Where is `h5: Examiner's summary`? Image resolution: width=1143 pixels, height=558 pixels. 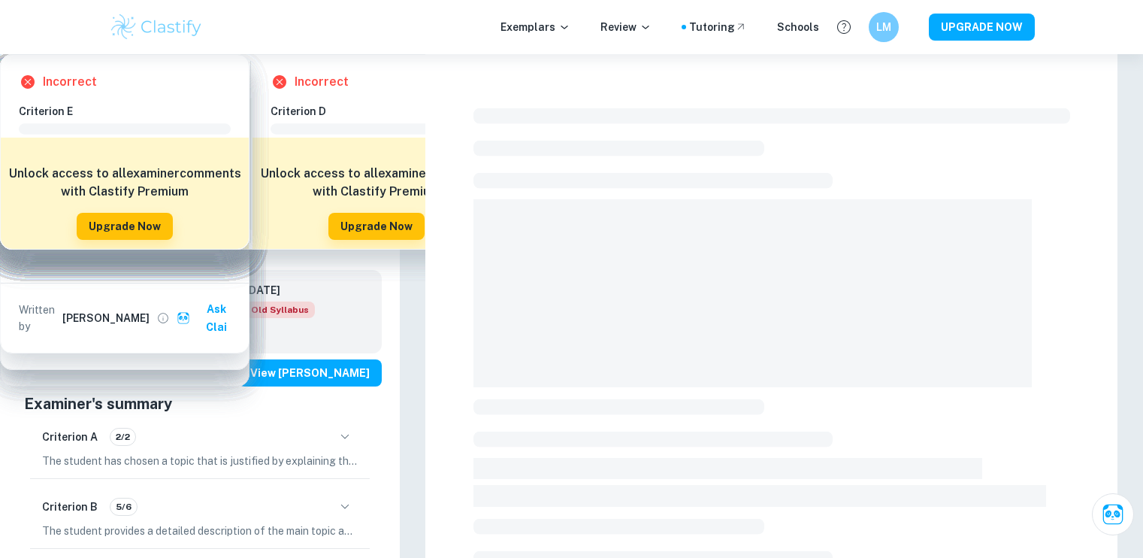 h5: Examiner's summary is located at coordinates (200, 404).